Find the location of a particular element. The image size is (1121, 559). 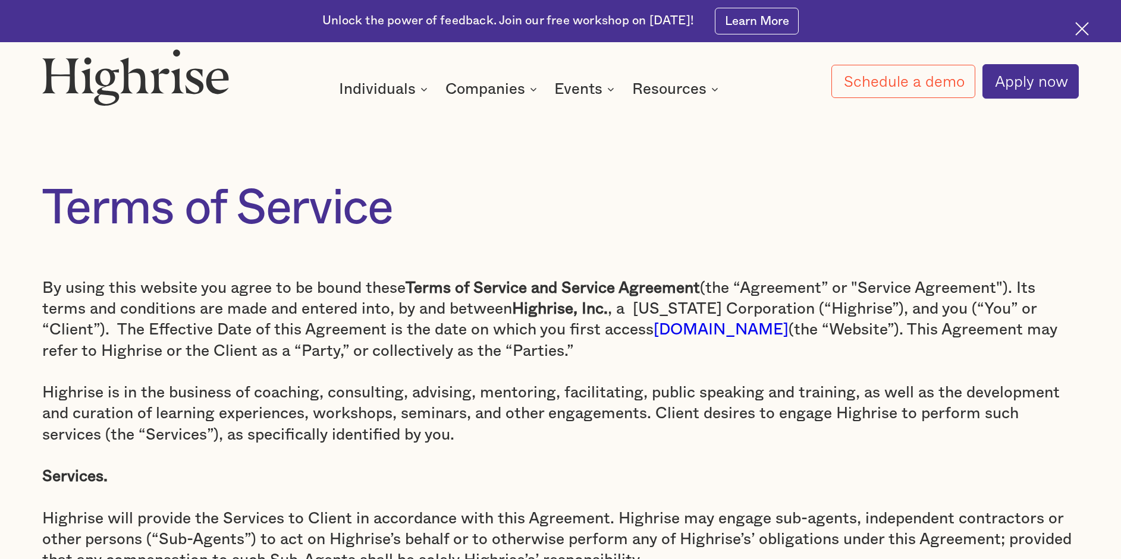

img: Cross icon is located at coordinates (1081, 29).